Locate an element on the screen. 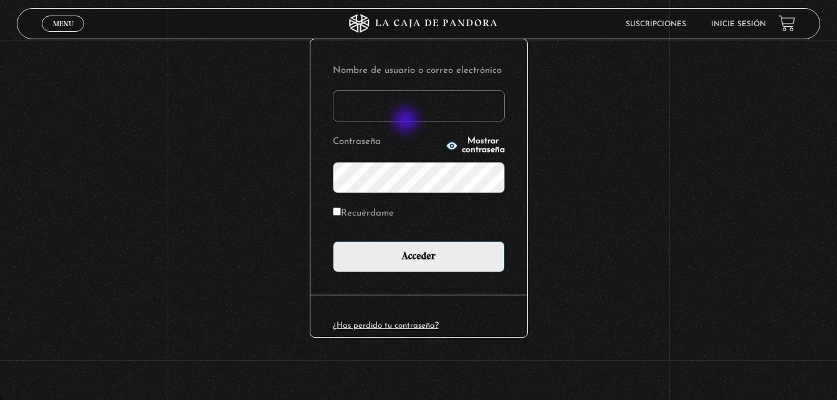  input: Recuérdame is located at coordinates (337, 211).